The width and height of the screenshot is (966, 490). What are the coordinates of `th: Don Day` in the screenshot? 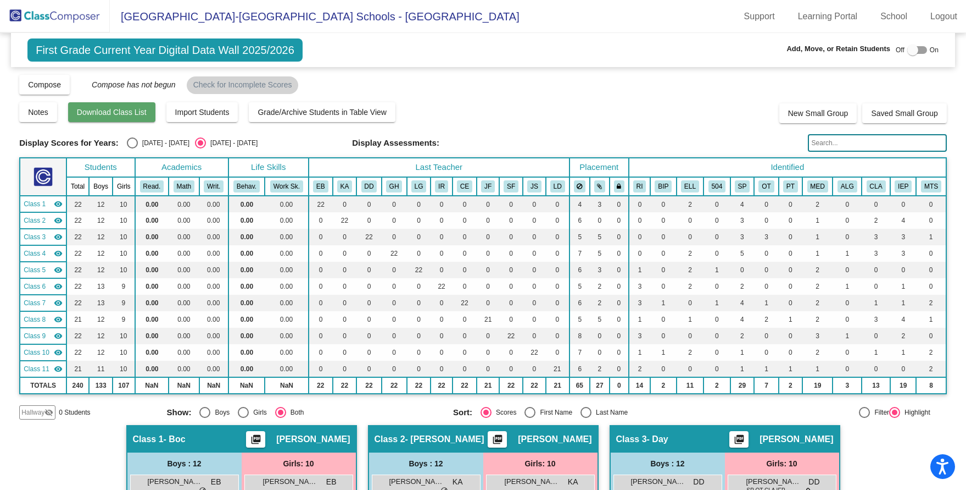 It's located at (369, 186).